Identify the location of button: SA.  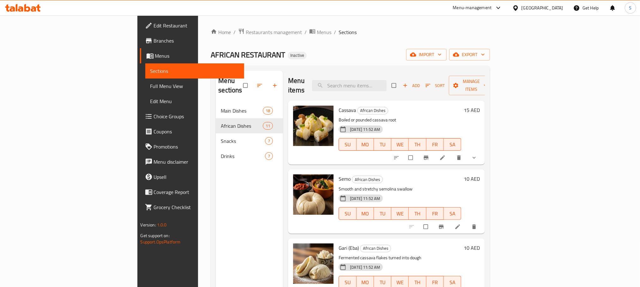
(452, 145).